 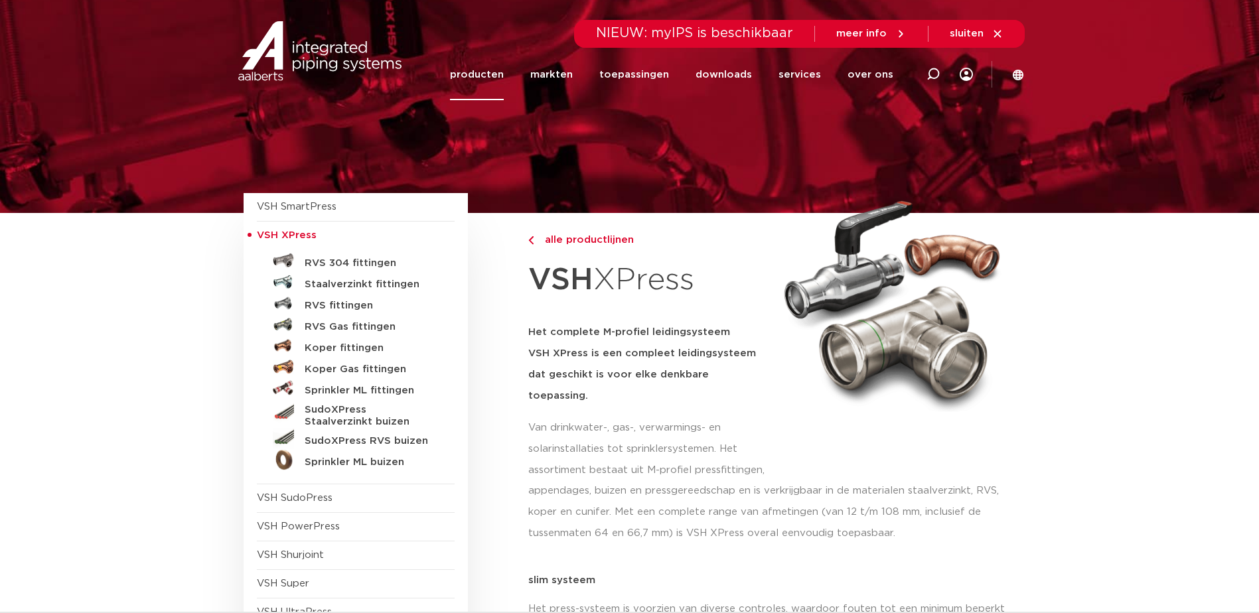 What do you see at coordinates (356, 367) in the screenshot?
I see `a: Koper Gas fittingen` at bounding box center [356, 367].